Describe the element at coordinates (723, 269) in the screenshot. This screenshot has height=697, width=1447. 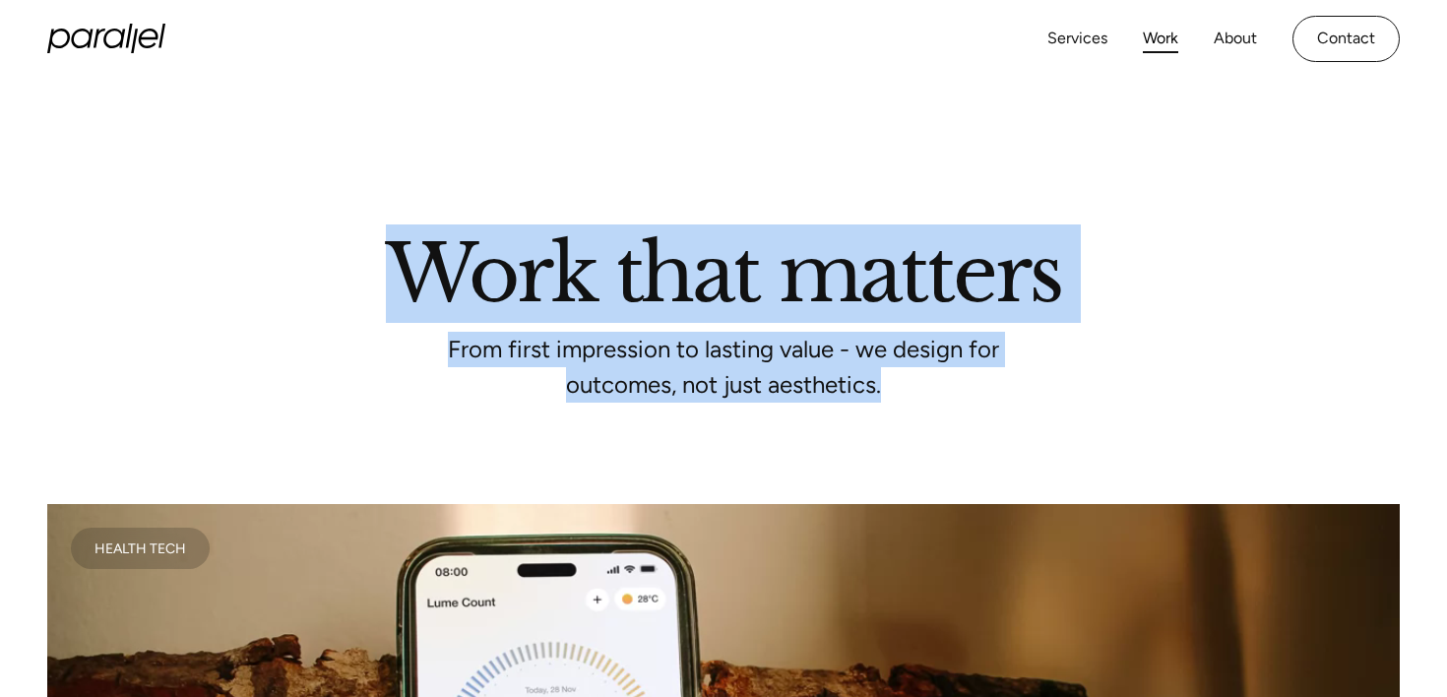
I see `h2: Work that matters` at that location.